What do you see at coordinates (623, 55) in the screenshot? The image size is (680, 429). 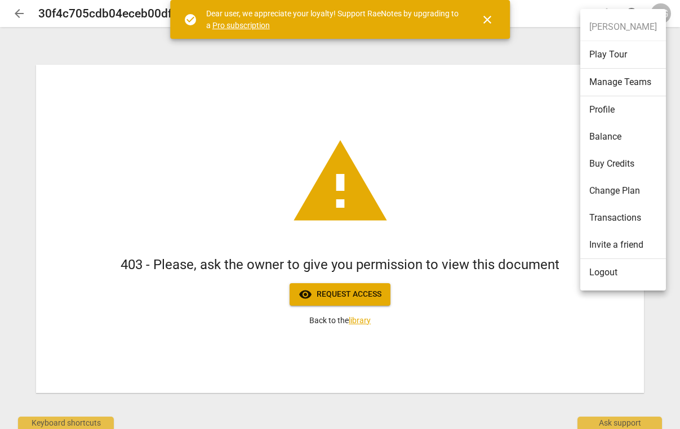 I see `li: Play Tour` at bounding box center [623, 55].